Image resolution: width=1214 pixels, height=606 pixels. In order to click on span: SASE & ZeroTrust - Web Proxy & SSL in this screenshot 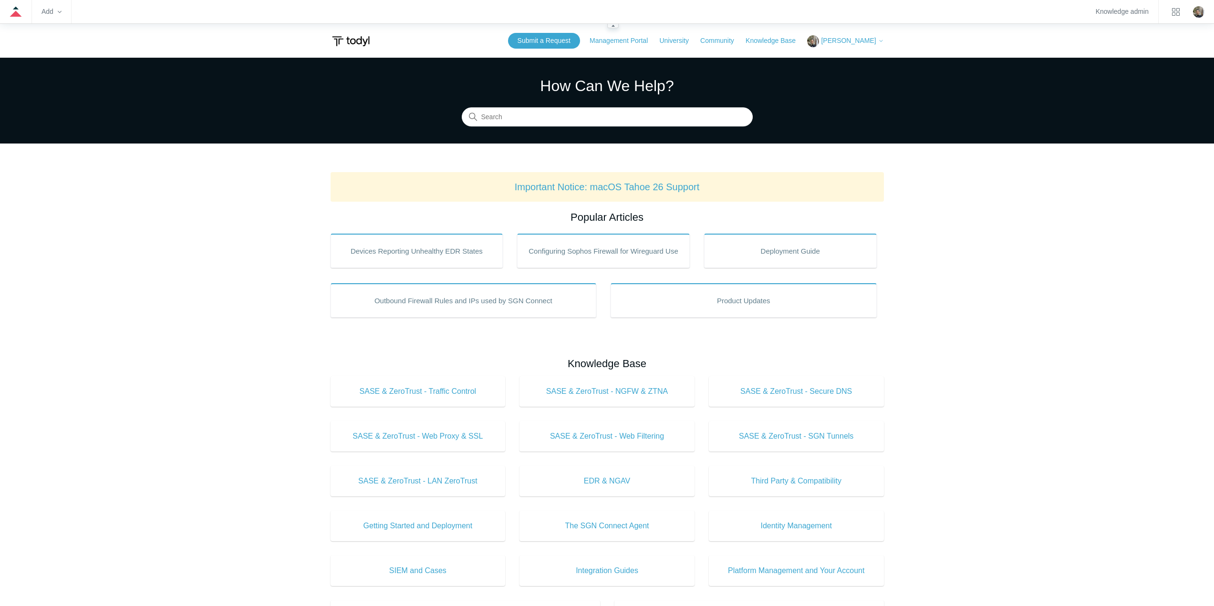, I will do `click(418, 436)`.